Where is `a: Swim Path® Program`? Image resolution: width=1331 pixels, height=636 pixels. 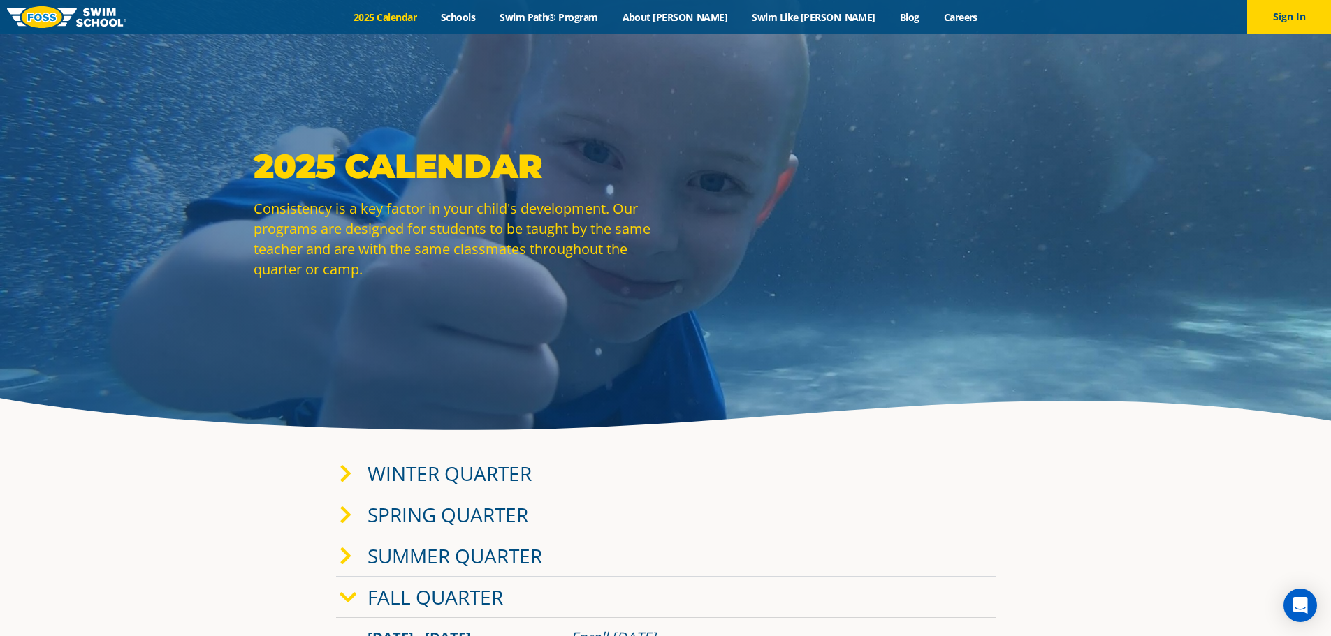 a: Swim Path® Program is located at coordinates (548, 17).